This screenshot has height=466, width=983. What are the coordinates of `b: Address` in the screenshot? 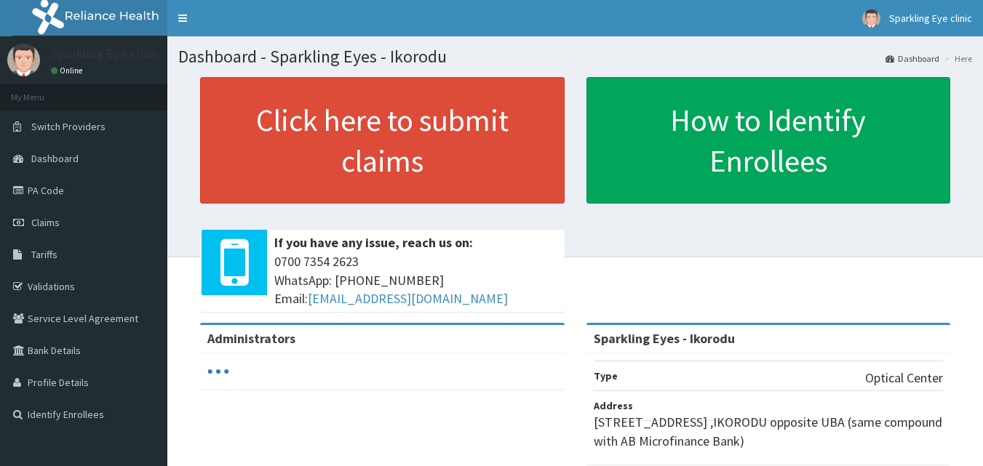 It's located at (613, 406).